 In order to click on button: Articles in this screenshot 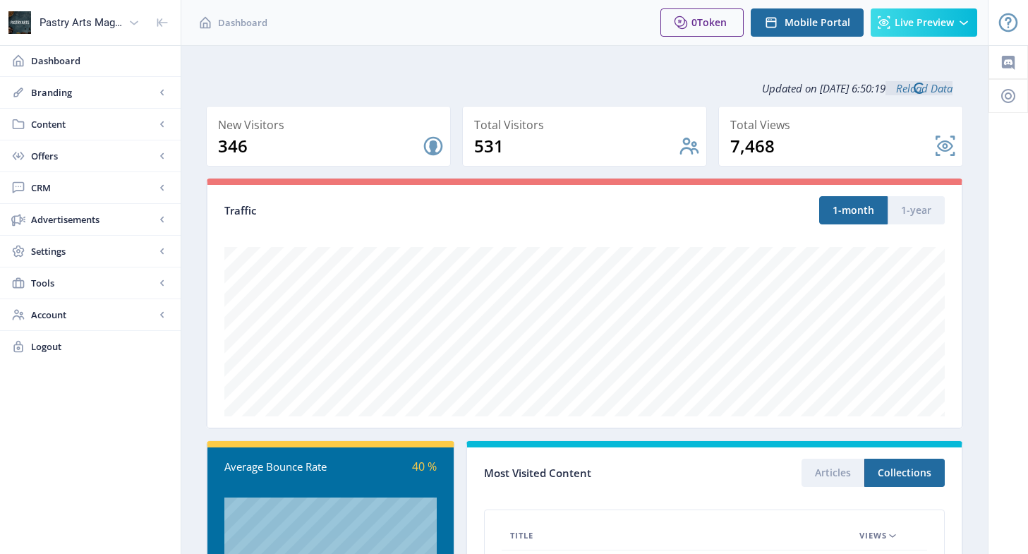, I will do `click(832, 473)`.